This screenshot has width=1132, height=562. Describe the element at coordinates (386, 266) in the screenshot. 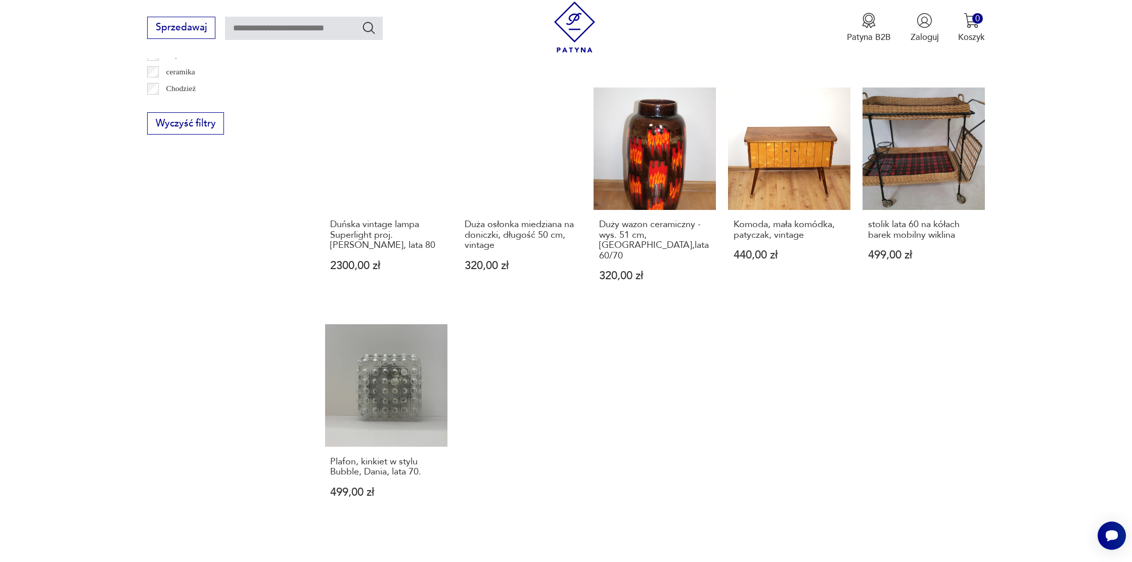

I see `p: 2300,00 zł` at that location.